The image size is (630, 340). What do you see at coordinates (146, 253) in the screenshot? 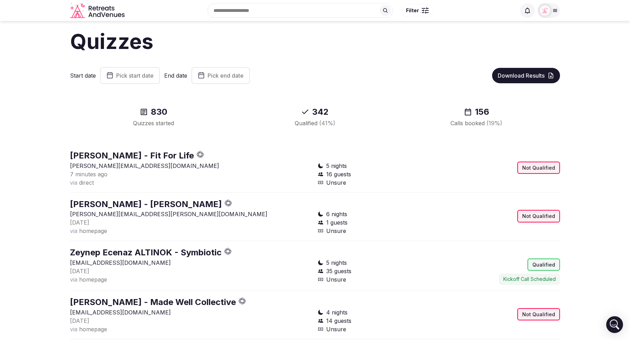
I see `button: Zeynep Ecenaz ALTINOK - Symbiotic` at bounding box center [146, 253].